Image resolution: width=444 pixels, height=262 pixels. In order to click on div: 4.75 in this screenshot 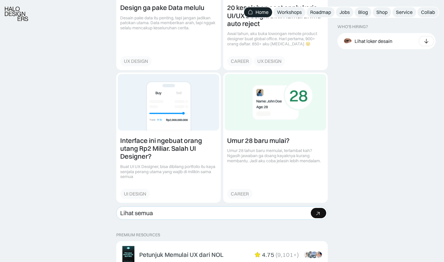, I will do `click(268, 255)`.